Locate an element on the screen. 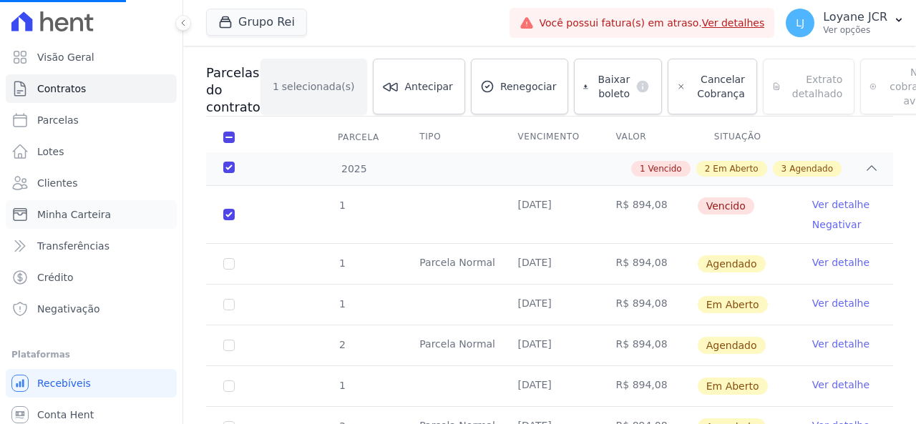  h3: Parcelas do contrato is located at coordinates (233, 90).